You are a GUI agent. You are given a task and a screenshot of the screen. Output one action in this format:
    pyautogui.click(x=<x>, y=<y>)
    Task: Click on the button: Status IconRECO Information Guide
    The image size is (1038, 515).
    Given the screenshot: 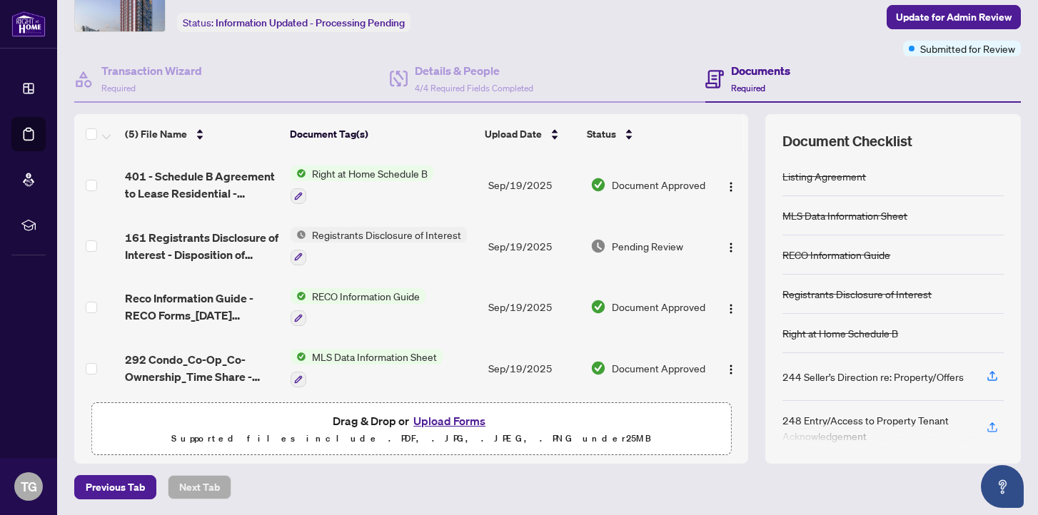 What is the action you would take?
    pyautogui.click(x=358, y=308)
    